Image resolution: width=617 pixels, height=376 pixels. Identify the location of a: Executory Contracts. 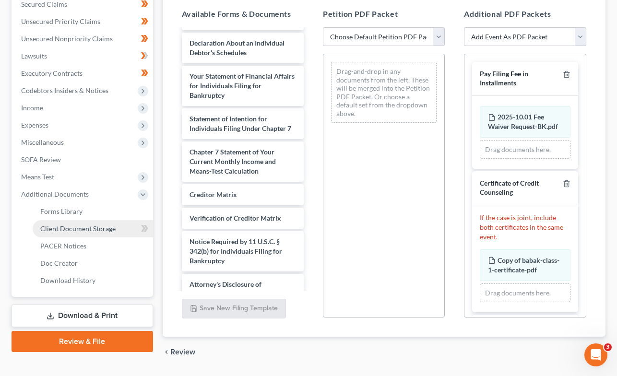
(83, 73).